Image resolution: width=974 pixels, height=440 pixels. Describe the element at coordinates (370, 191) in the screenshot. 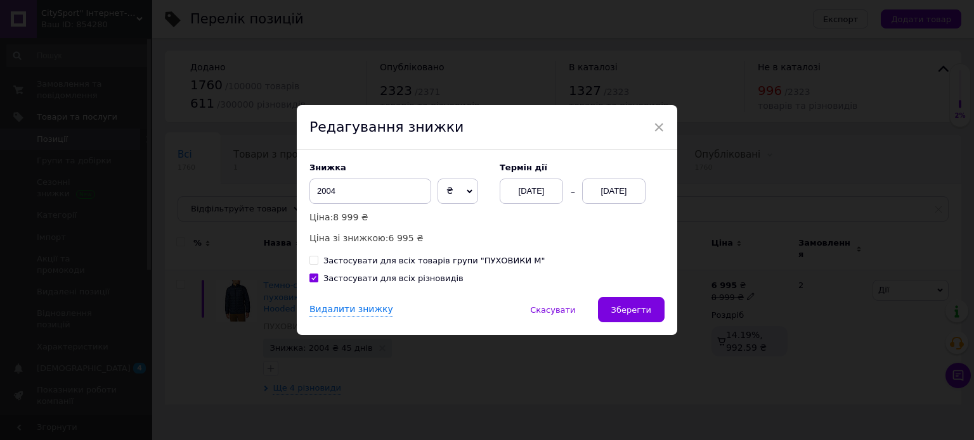

I see `input: 0` at that location.